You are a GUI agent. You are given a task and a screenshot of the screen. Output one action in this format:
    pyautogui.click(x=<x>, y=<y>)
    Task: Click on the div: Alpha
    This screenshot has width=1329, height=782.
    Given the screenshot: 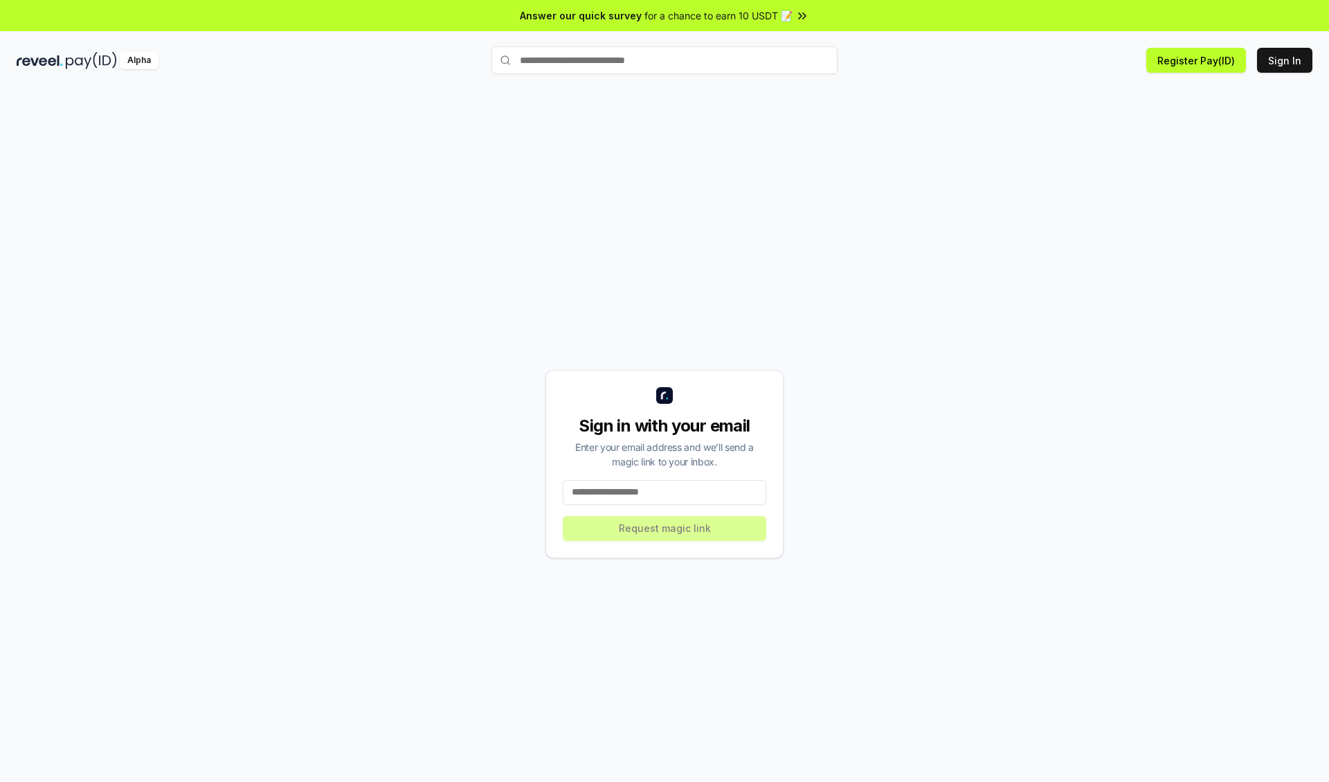 What is the action you would take?
    pyautogui.click(x=139, y=60)
    